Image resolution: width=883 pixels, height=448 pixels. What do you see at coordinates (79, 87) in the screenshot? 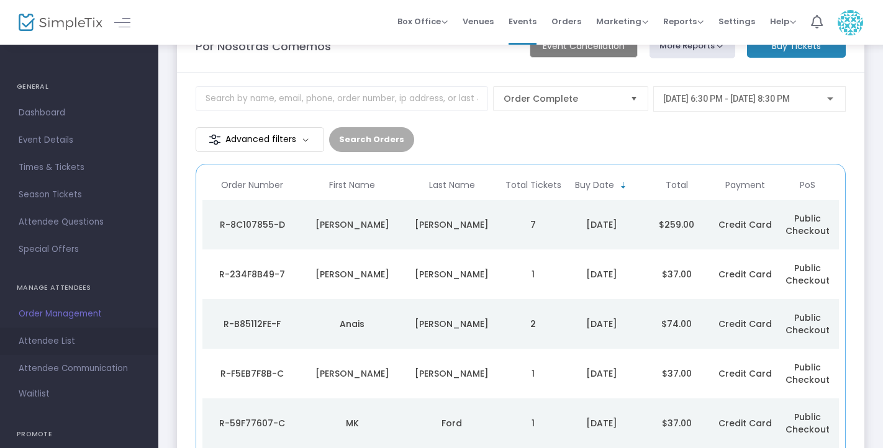
I see `h4: GENERAL` at bounding box center [79, 87].